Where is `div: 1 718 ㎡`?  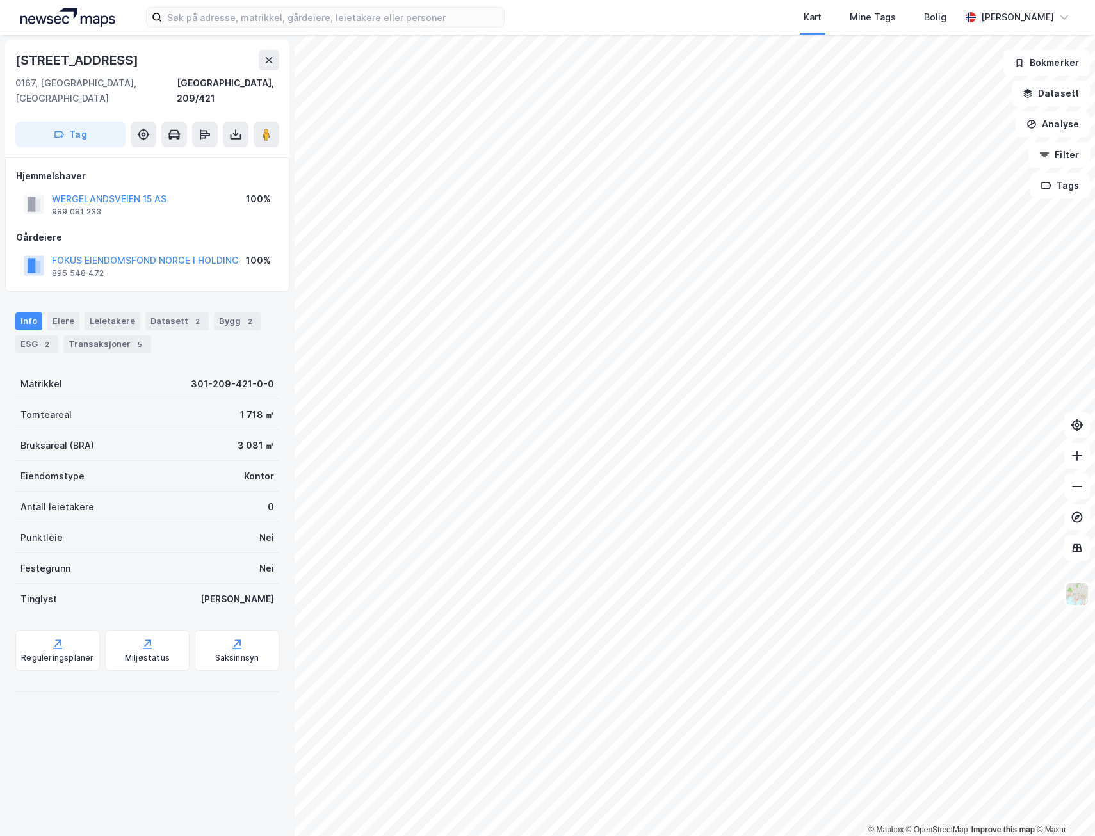
div: 1 718 ㎡ is located at coordinates (257, 415).